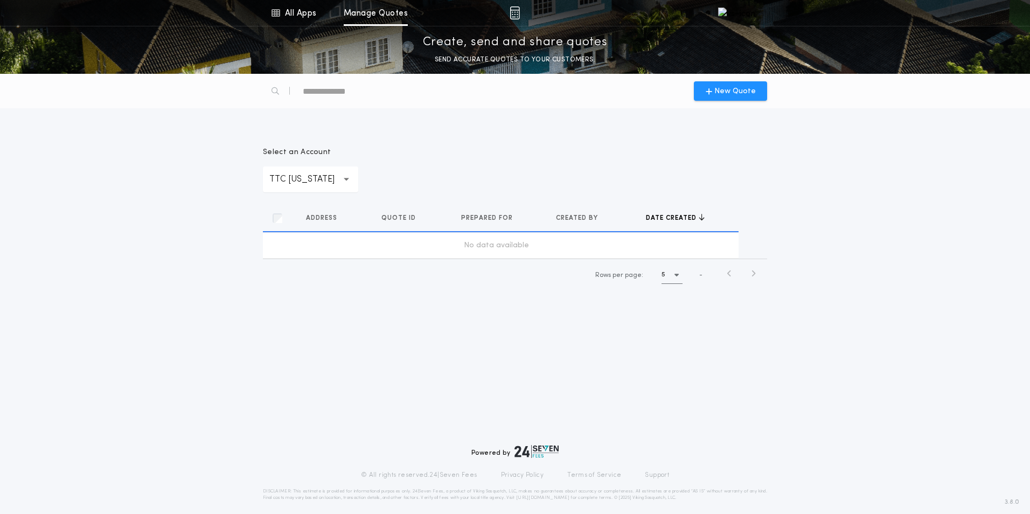 The height and width of the screenshot is (514, 1030). Describe the element at coordinates (619, 275) in the screenshot. I see `span: Rows per page:` at that location.